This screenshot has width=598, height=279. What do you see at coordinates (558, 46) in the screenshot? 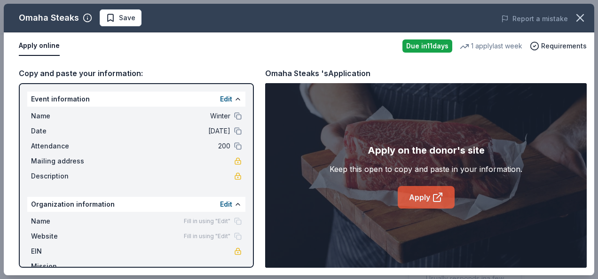
I see `button: Requirements` at bounding box center [558, 46].